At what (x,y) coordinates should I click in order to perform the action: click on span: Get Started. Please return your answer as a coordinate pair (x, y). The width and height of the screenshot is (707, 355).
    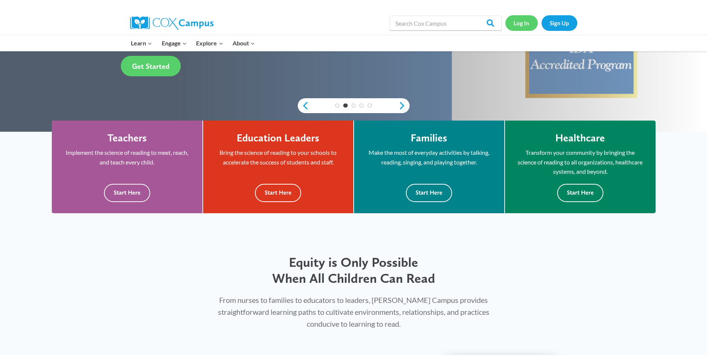
    Looking at the image, I should click on (151, 66).